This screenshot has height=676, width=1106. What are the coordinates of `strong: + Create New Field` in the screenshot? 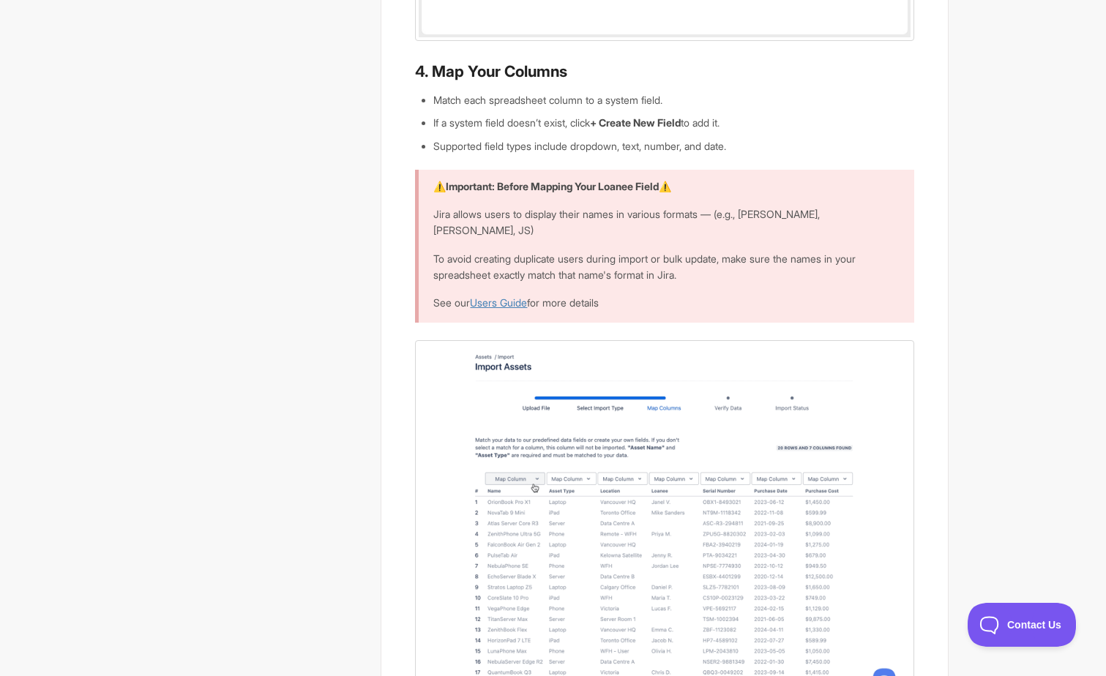 It's located at (635, 122).